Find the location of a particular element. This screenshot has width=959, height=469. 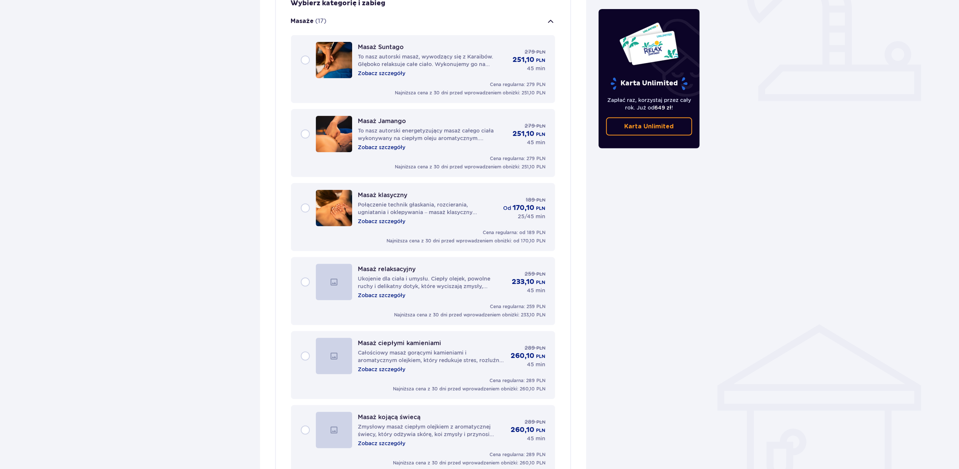

img: Dwie karty całoroczne do Suntago z napisem 'UNLIMITED RELAX', na białym tle z tropikalnymi liśćmi... is located at coordinates (649, 44).